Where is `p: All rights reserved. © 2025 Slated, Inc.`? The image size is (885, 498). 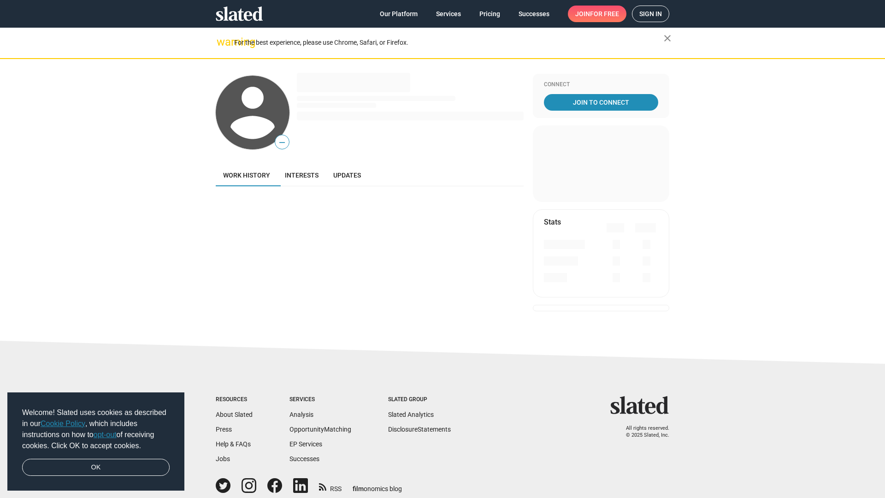 p: All rights reserved. © 2025 Slated, Inc. is located at coordinates (642, 431).